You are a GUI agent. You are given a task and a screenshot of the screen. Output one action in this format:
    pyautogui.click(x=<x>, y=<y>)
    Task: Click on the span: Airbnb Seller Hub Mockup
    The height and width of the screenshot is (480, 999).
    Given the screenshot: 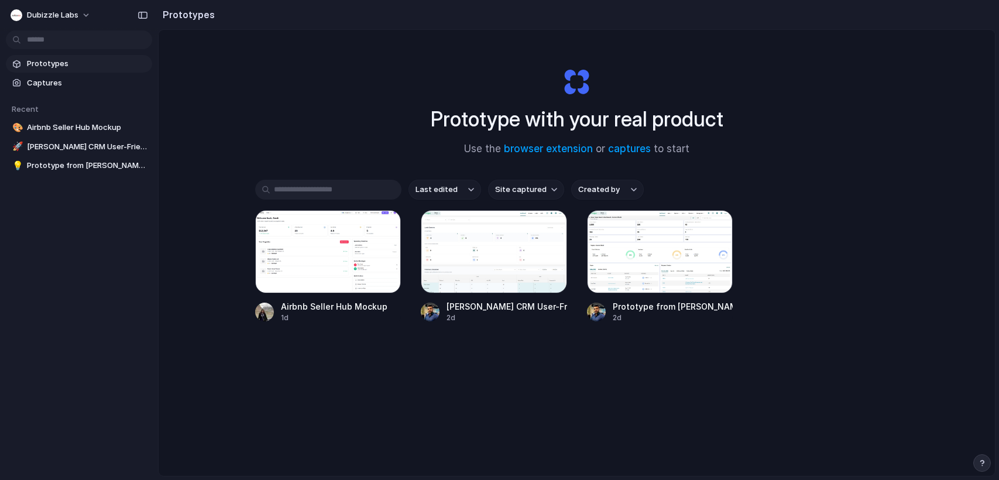 What is the action you would take?
    pyautogui.click(x=87, y=128)
    